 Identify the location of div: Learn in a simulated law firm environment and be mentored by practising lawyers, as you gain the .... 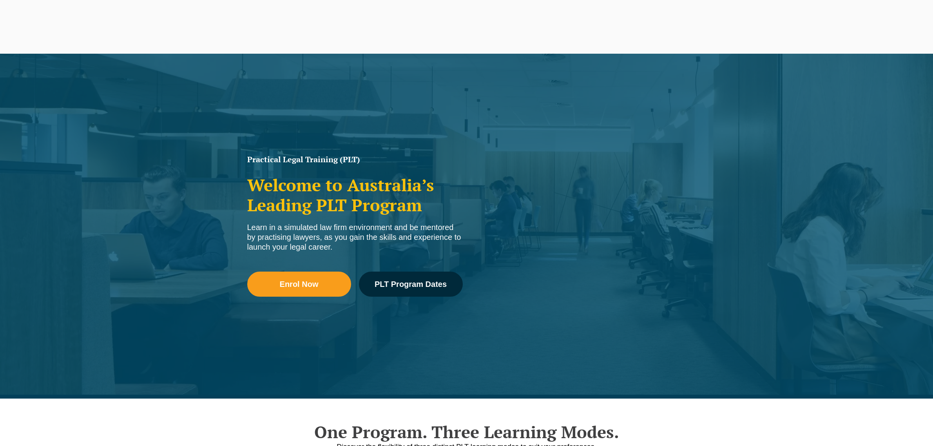
(355, 237).